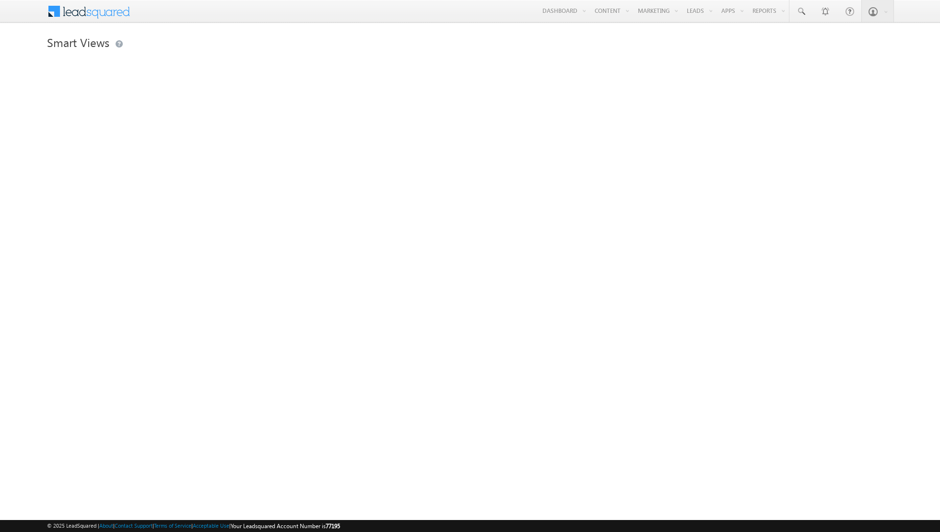  What do you see at coordinates (133, 525) in the screenshot?
I see `a: Contact Support` at bounding box center [133, 525].